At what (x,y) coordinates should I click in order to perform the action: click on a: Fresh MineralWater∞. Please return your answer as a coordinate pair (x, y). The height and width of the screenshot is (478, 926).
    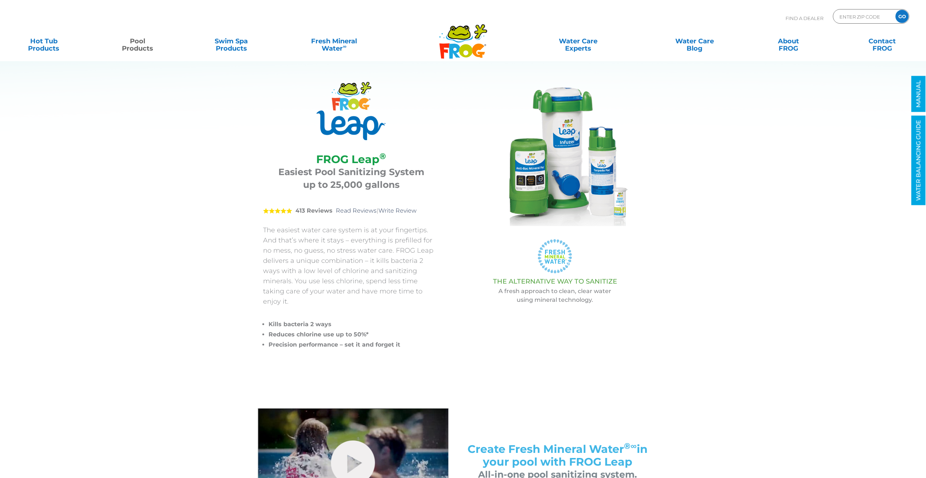
    Looking at the image, I should click on (334, 41).